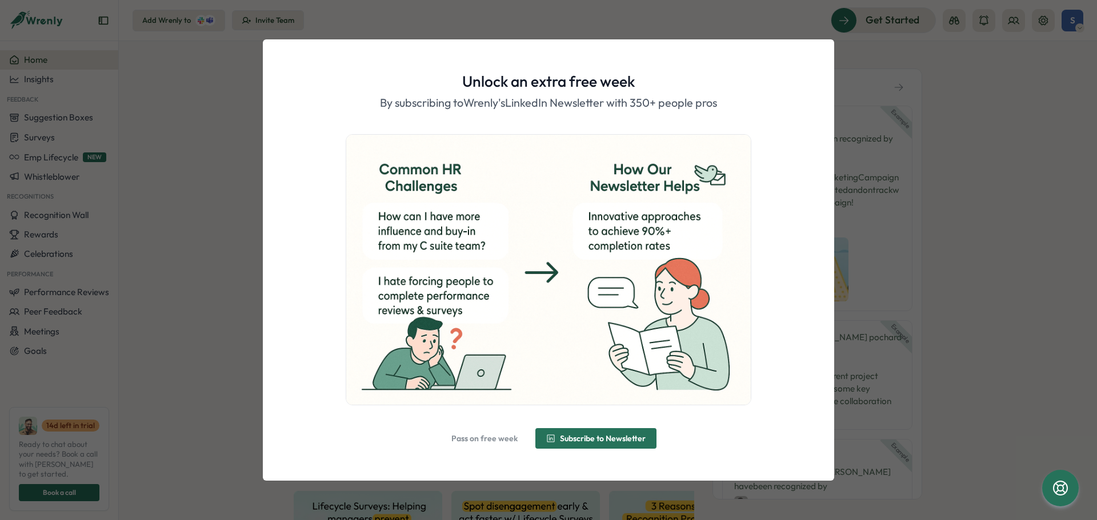 The height and width of the screenshot is (520, 1097). Describe the element at coordinates (484, 439) in the screenshot. I see `span: Pass on free week` at that location.